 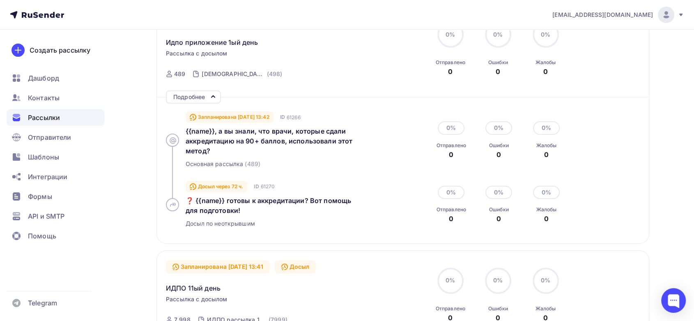 What do you see at coordinates (46, 216) in the screenshot?
I see `span: API и SMTP` at bounding box center [46, 216].